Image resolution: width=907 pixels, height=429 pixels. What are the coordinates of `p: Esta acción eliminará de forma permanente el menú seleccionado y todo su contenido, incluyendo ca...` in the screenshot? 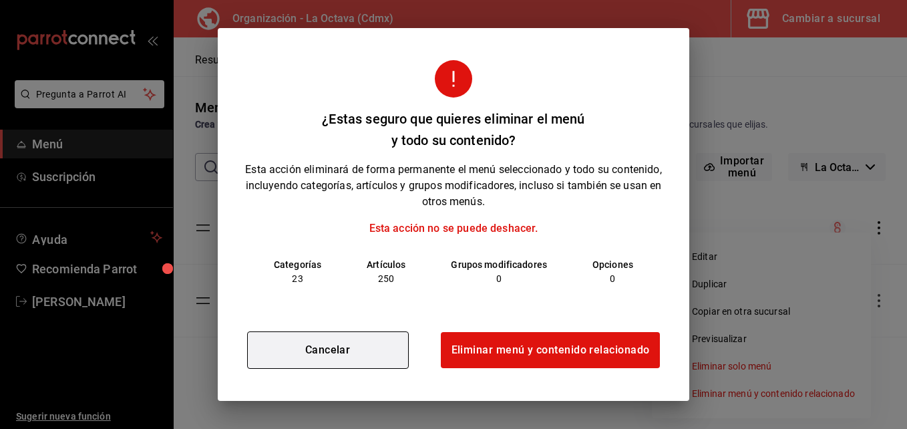 It's located at (454, 186).